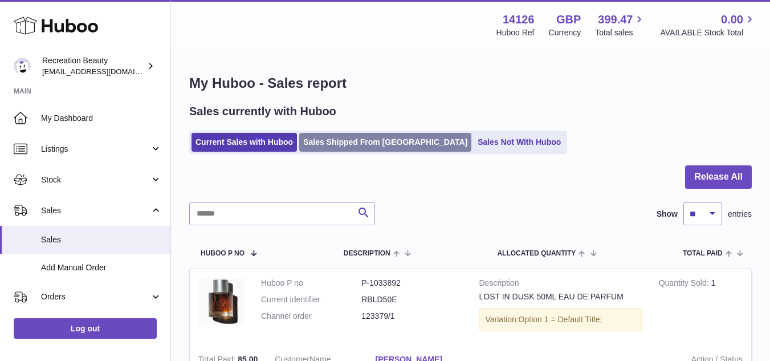  What do you see at coordinates (519, 19) in the screenshot?
I see `strong: 14126` at bounding box center [519, 19].